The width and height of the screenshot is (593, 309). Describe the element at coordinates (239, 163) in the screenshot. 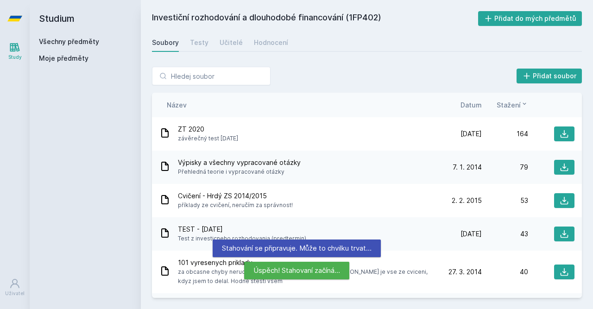

I see `span: Výpisky a všechny vypracované otázky` at that location.